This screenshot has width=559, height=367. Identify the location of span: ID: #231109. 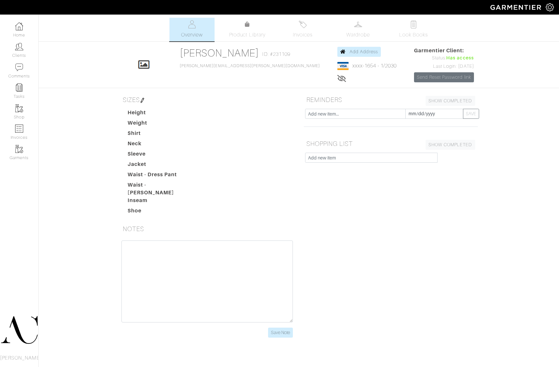
(276, 54).